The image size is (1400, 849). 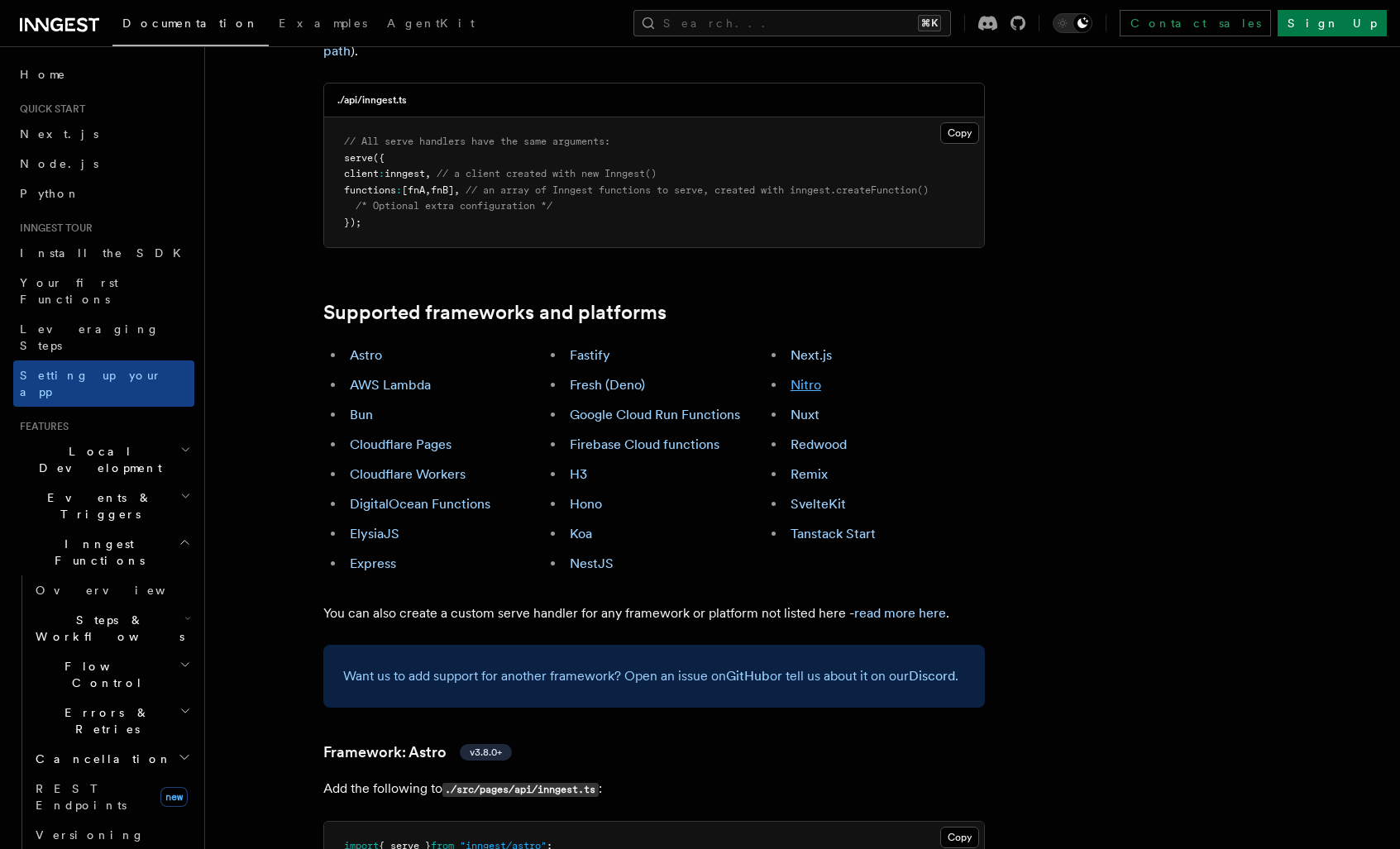 I want to click on a: Contact sales, so click(x=1195, y=23).